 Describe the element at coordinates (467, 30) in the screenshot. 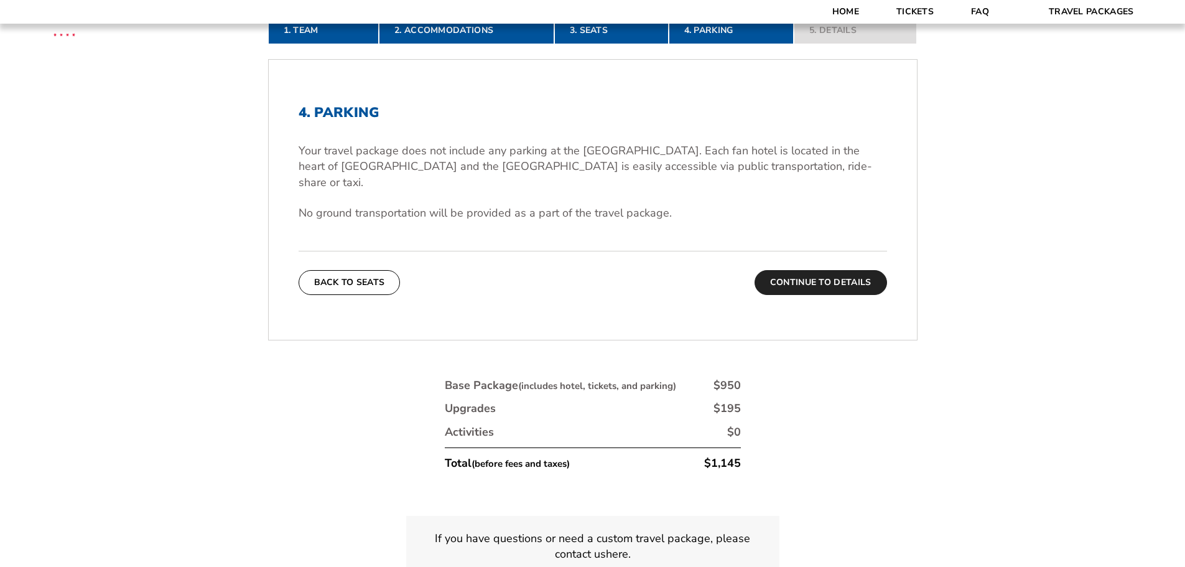

I see `a: 2. Accommodations` at that location.